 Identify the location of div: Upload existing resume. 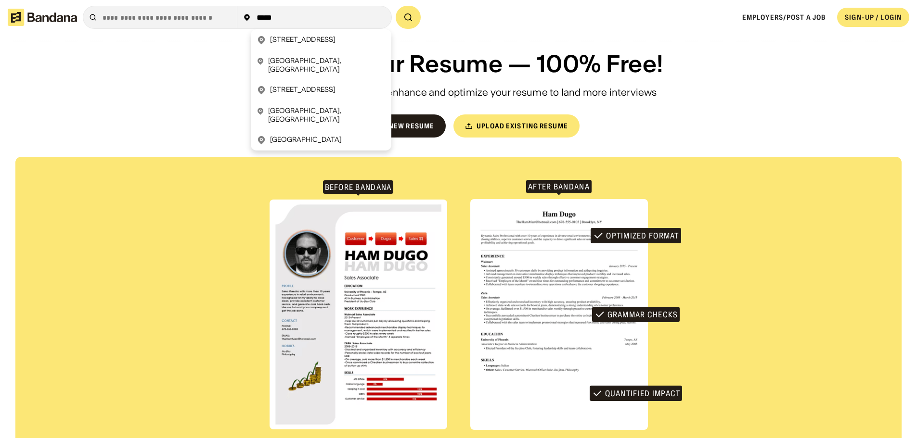
(522, 126).